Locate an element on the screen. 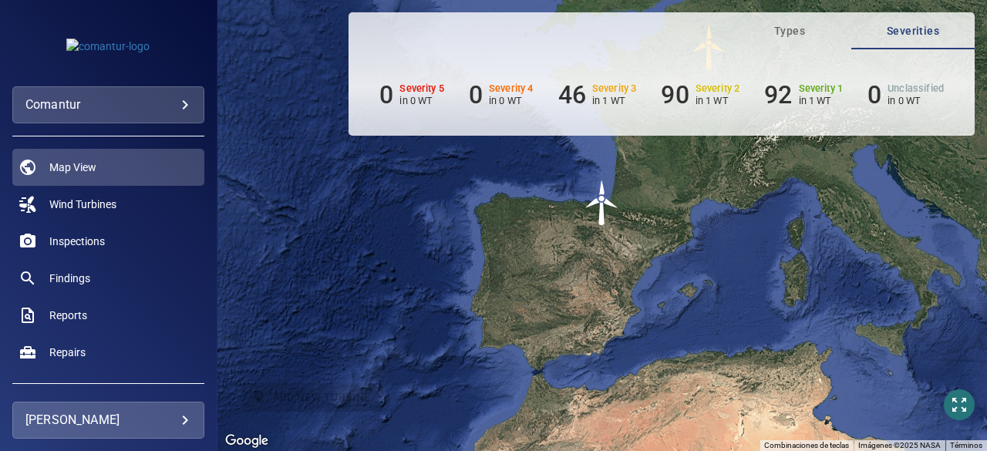 This screenshot has height=451, width=987. a: map active is located at coordinates (108, 167).